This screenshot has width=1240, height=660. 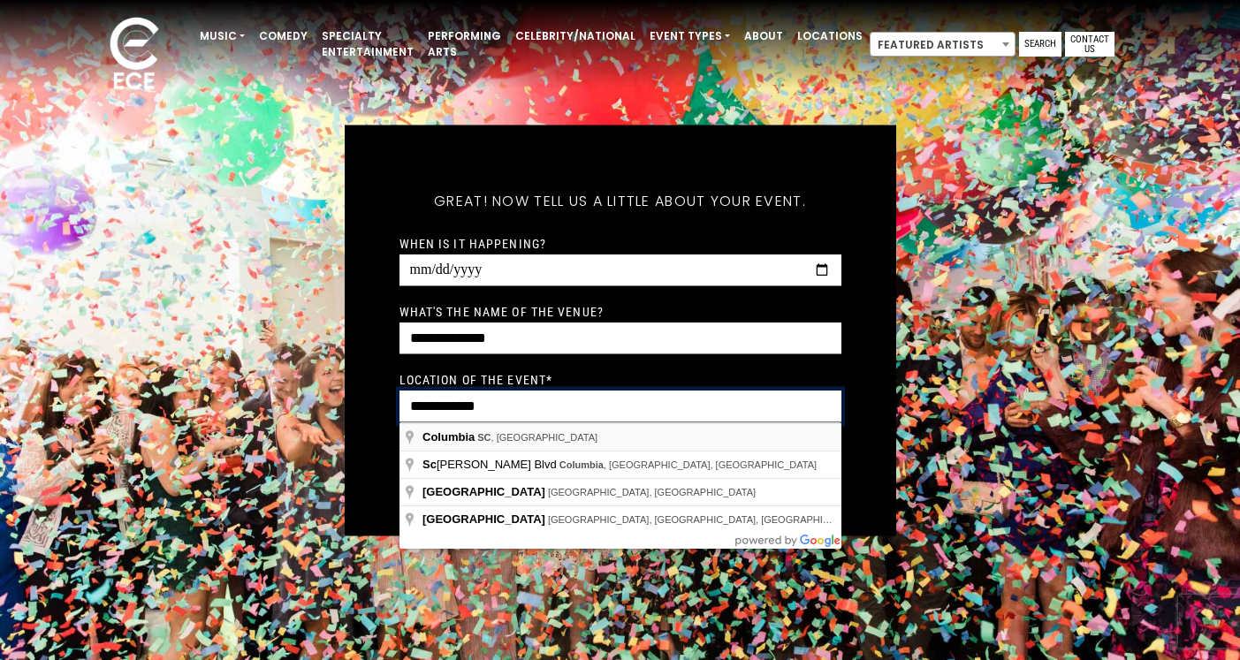 I want to click on img: ece_new_logo_whitev2-1.png, so click(x=134, y=55).